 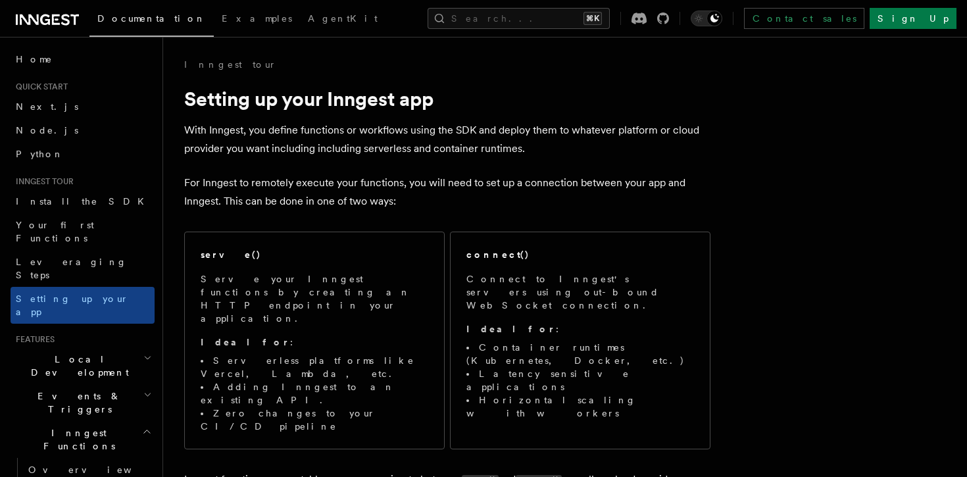 What do you see at coordinates (72, 305) in the screenshot?
I see `span: Setting up your app` at bounding box center [72, 305].